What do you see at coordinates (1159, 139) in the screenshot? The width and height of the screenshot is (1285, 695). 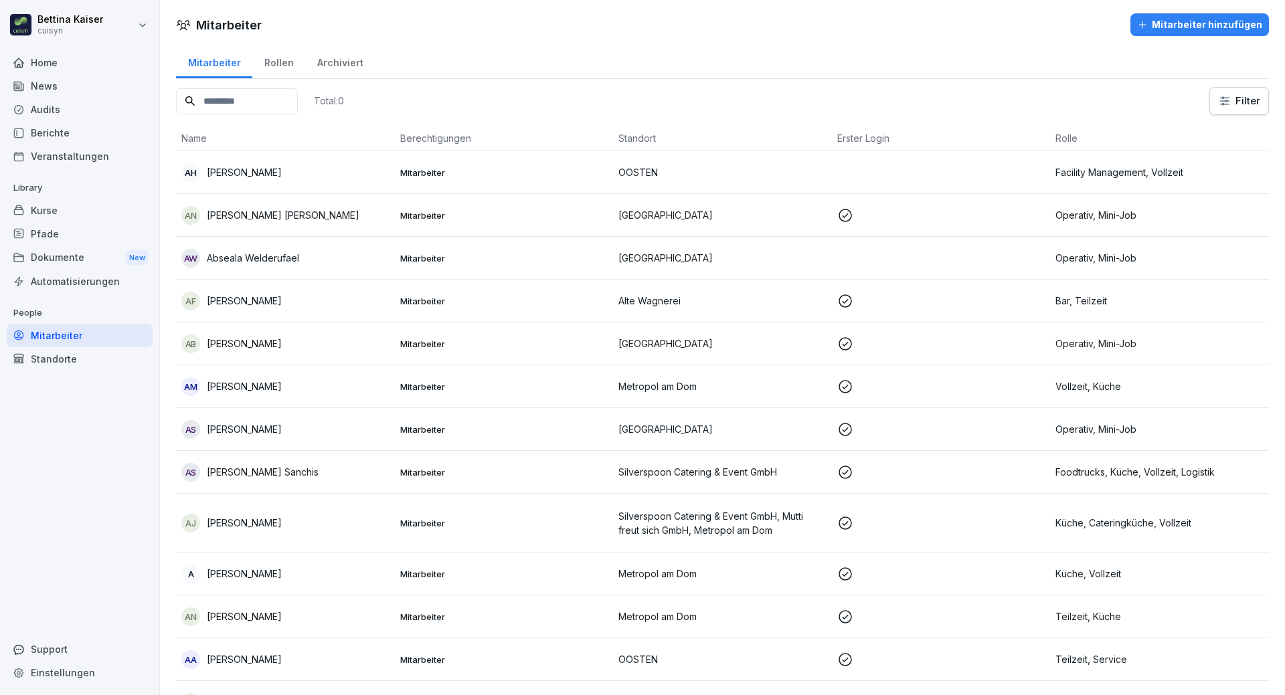 I see `th: Rolle` at bounding box center [1159, 139].